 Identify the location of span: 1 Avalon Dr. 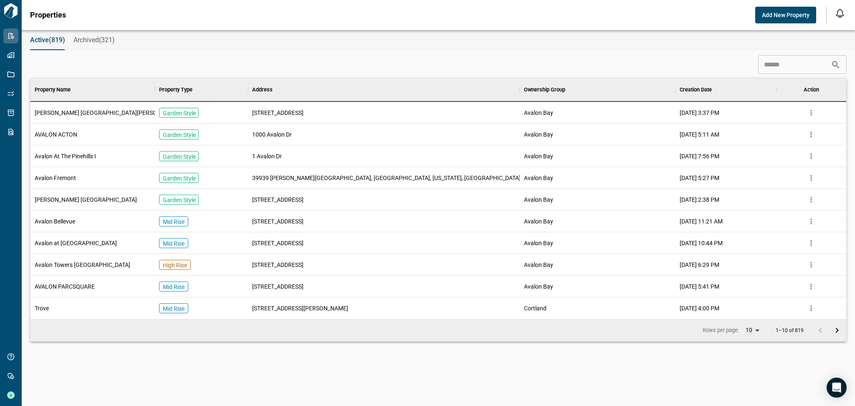
(267, 156).